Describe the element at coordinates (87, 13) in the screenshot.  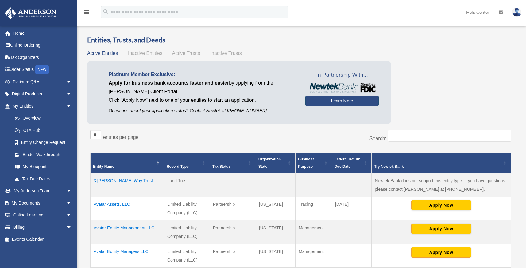
I see `a: menu` at that location.